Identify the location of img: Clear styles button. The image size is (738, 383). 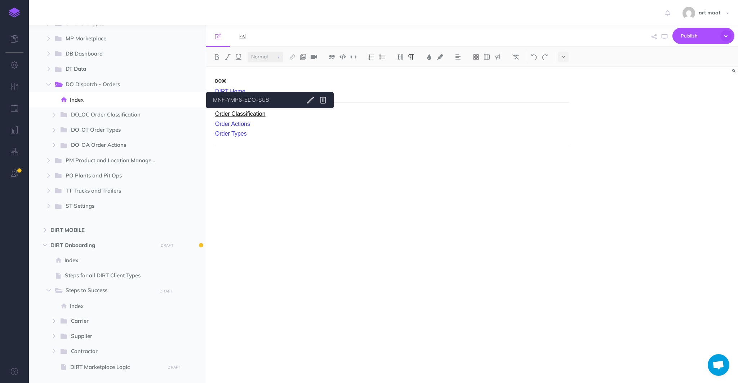
(515, 57).